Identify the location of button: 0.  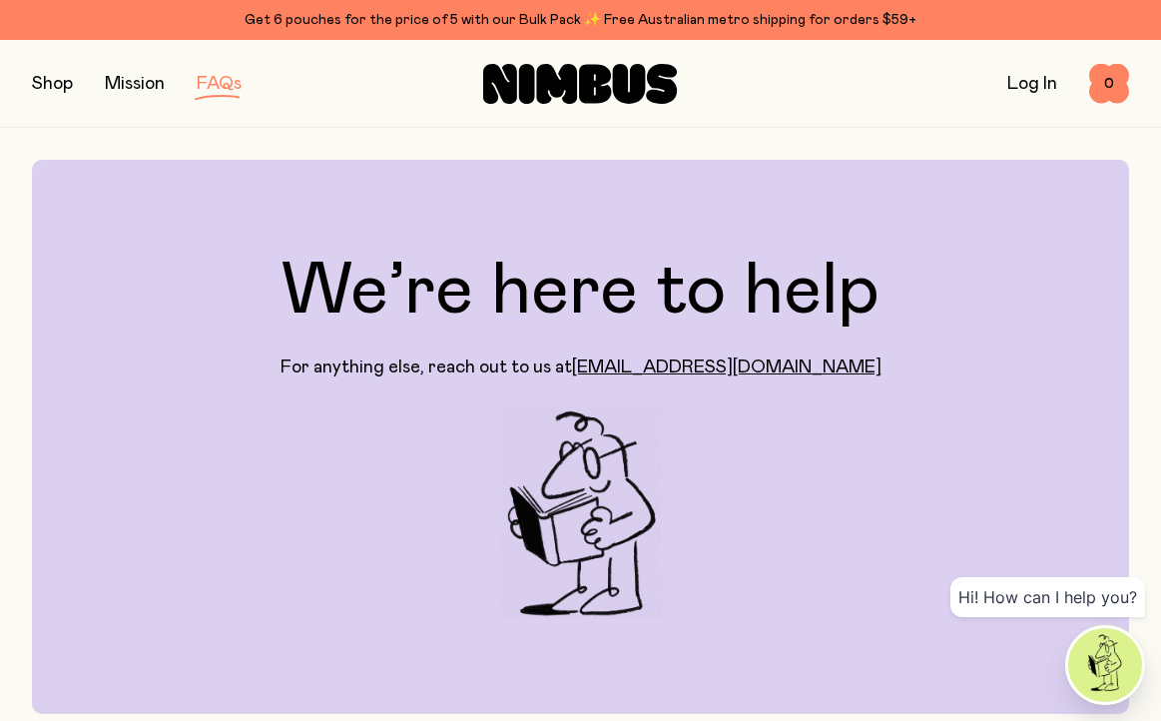
(1109, 84).